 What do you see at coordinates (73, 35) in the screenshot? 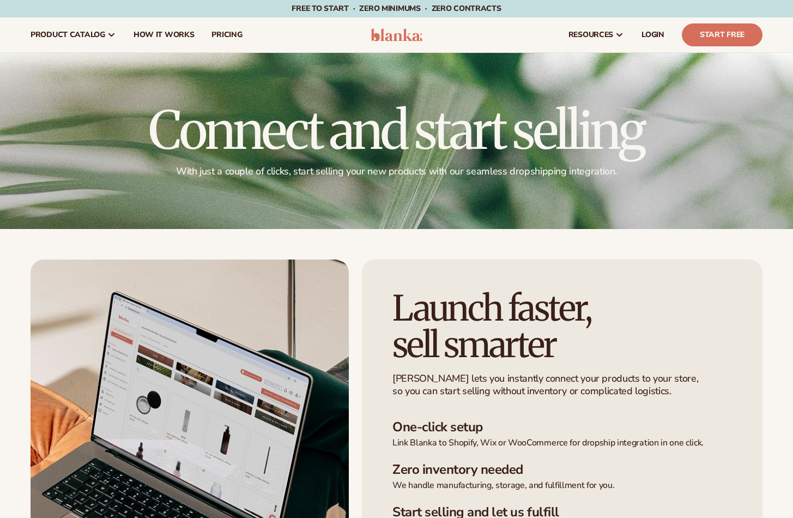
I see `a: product catalog` at bounding box center [73, 35].